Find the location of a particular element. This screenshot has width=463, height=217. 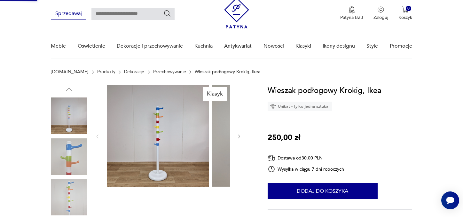

div: Dostawa od 30,00 PLN is located at coordinates (306, 158).